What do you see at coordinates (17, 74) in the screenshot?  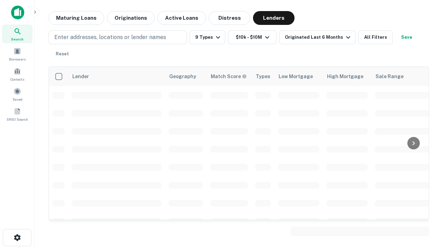 I see `a: Contacts` at bounding box center [17, 74].